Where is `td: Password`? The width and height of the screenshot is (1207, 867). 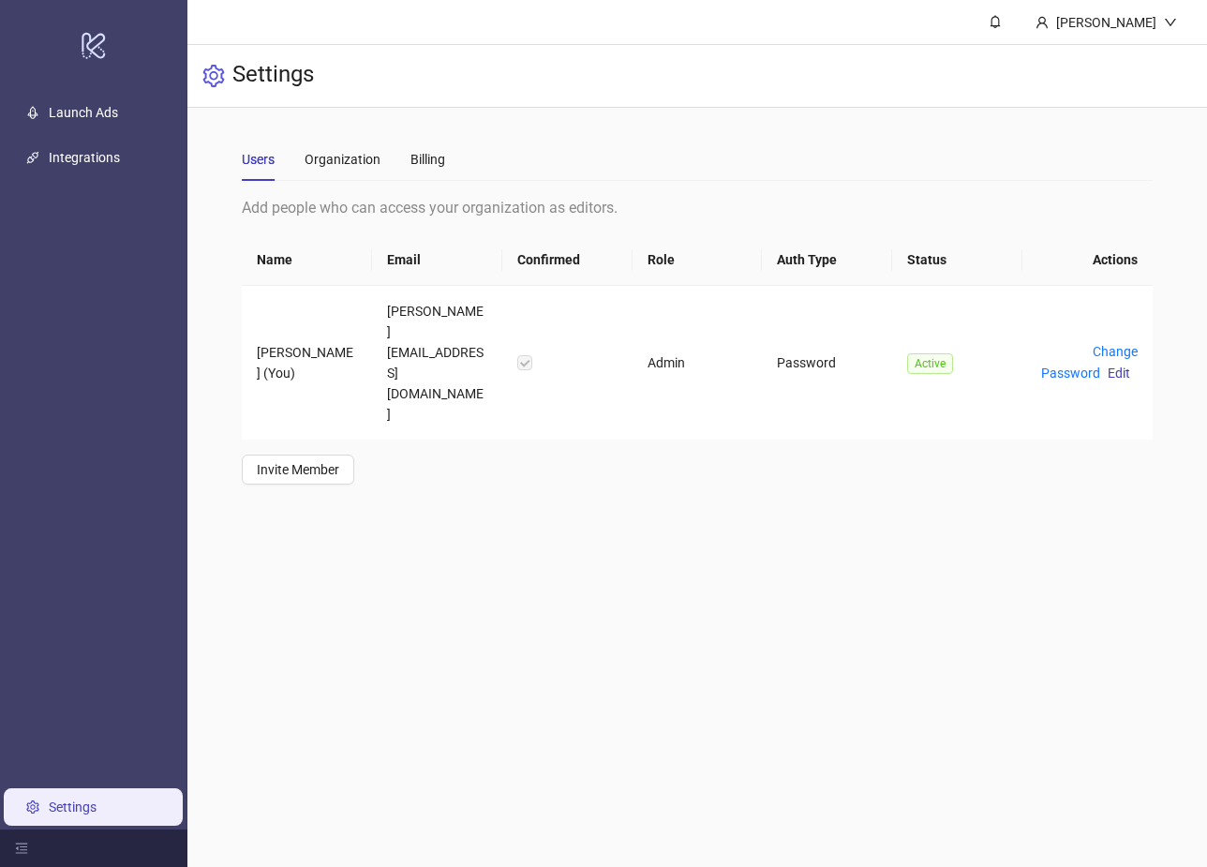
td: Password is located at coordinates (827, 363).